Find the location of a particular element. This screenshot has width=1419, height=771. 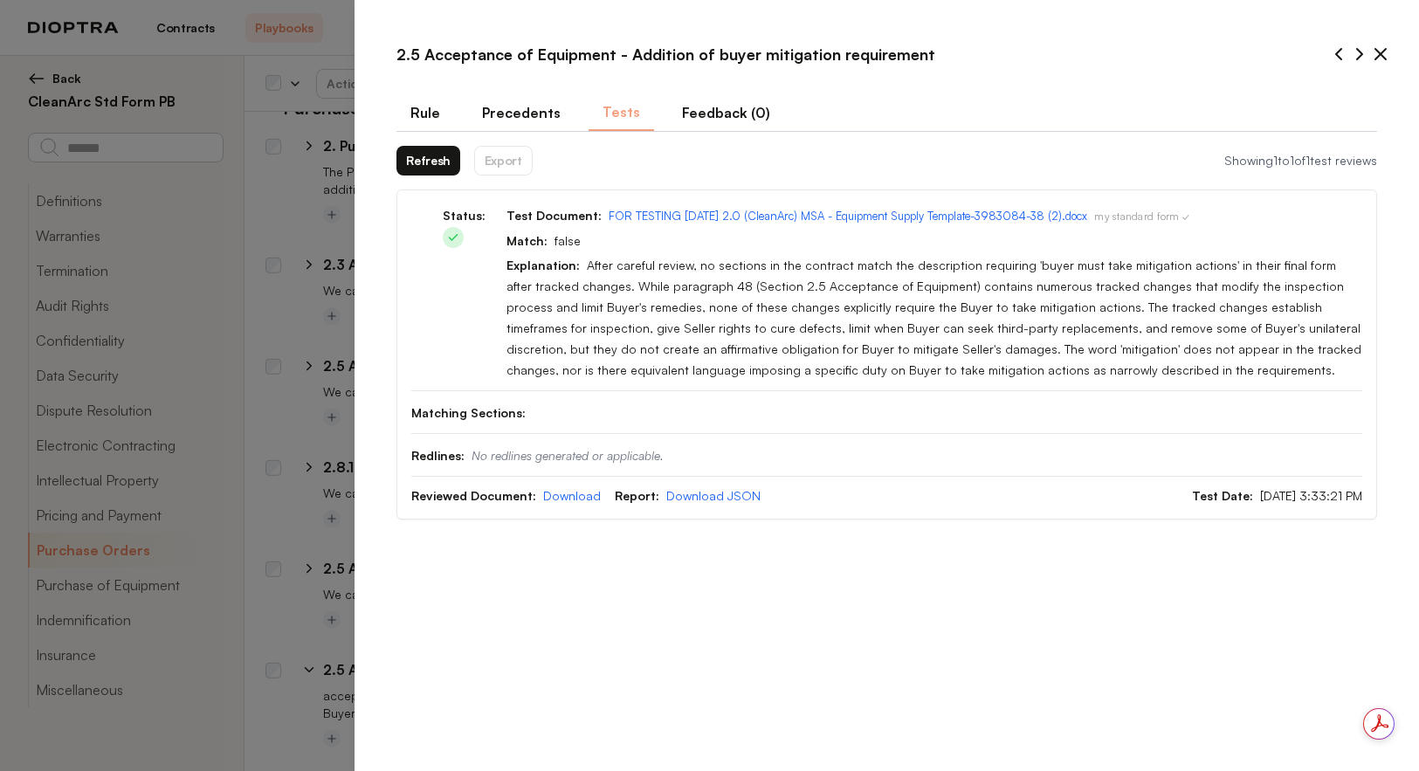

span: Match: is located at coordinates (527, 240).